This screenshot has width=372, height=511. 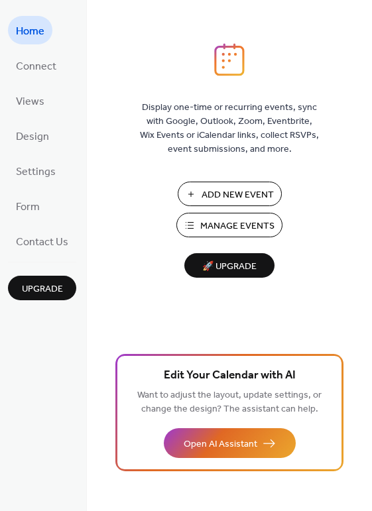 What do you see at coordinates (229, 129) in the screenshot?
I see `span: Display one-time or recurring events, sync with Google, Outlook, Zoom, Eventbrite, Wix Events or ...` at bounding box center [229, 129].